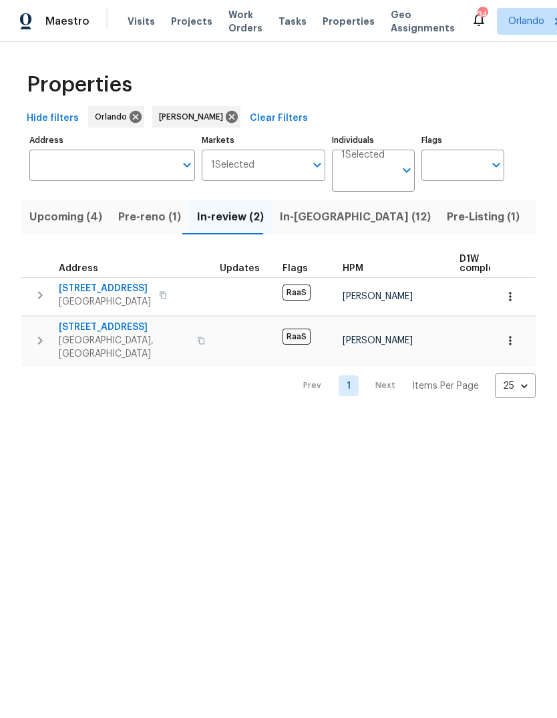 The image size is (557, 718). What do you see at coordinates (349, 385) in the screenshot?
I see `a: Goto page 1` at bounding box center [349, 385].